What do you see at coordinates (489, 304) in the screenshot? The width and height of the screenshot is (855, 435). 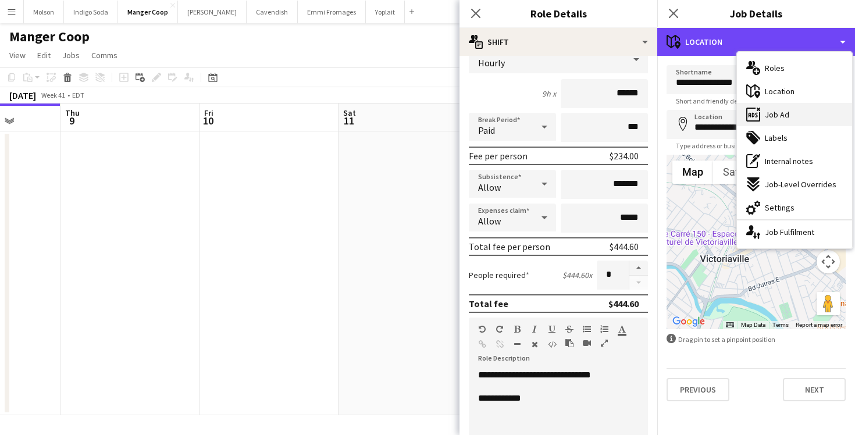 I see `div: Total fee` at bounding box center [489, 304].